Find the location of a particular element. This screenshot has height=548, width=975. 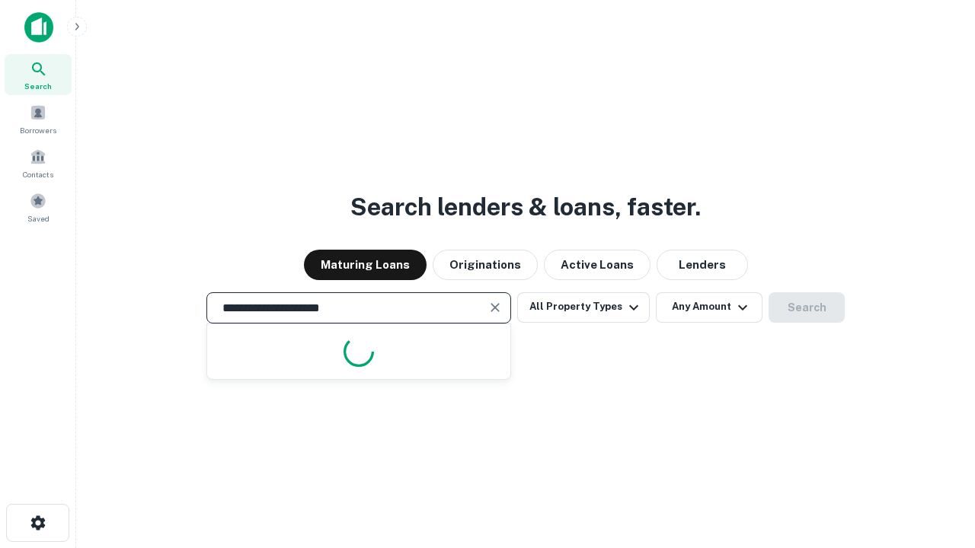

div: Borrowers is located at coordinates (38, 119).